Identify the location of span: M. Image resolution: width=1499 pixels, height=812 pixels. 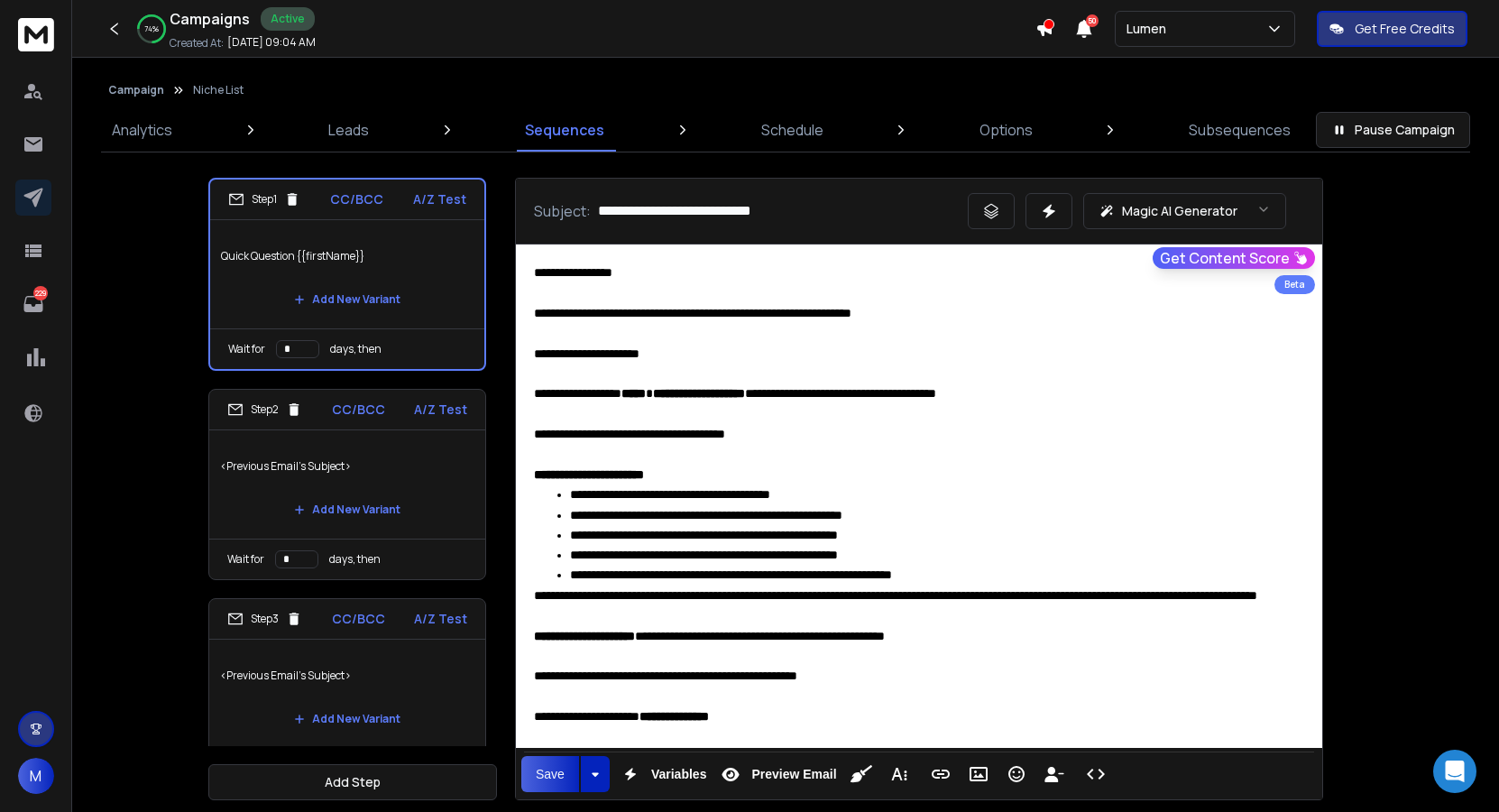
(36, 776).